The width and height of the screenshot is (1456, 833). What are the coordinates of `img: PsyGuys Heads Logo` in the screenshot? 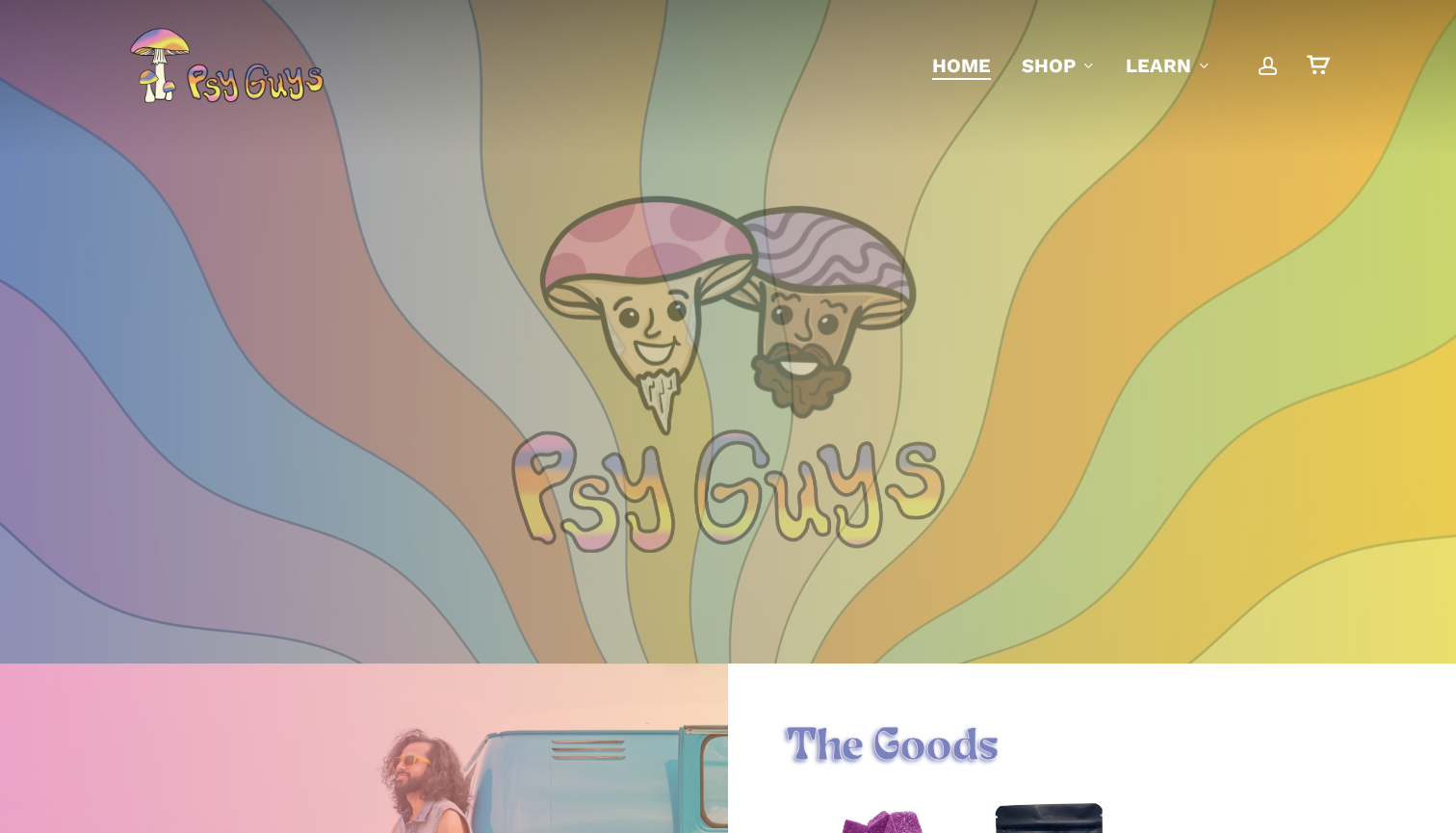 It's located at (728, 315).